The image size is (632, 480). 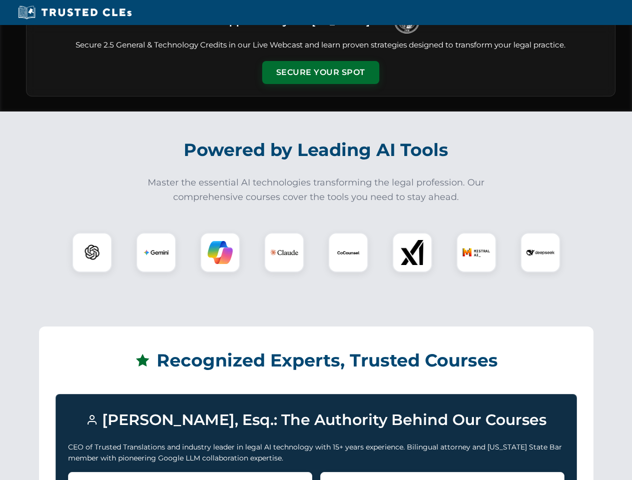 What do you see at coordinates (476, 253) in the screenshot?
I see `div: Mistral AI` at bounding box center [476, 253].